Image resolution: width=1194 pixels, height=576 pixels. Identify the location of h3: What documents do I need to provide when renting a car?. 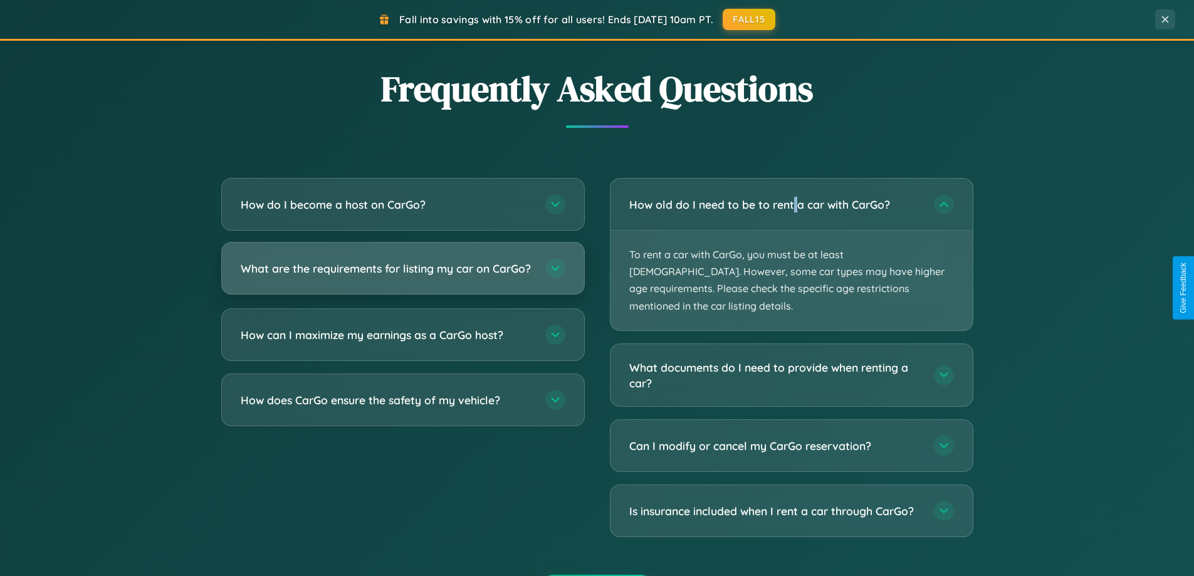
(775, 375).